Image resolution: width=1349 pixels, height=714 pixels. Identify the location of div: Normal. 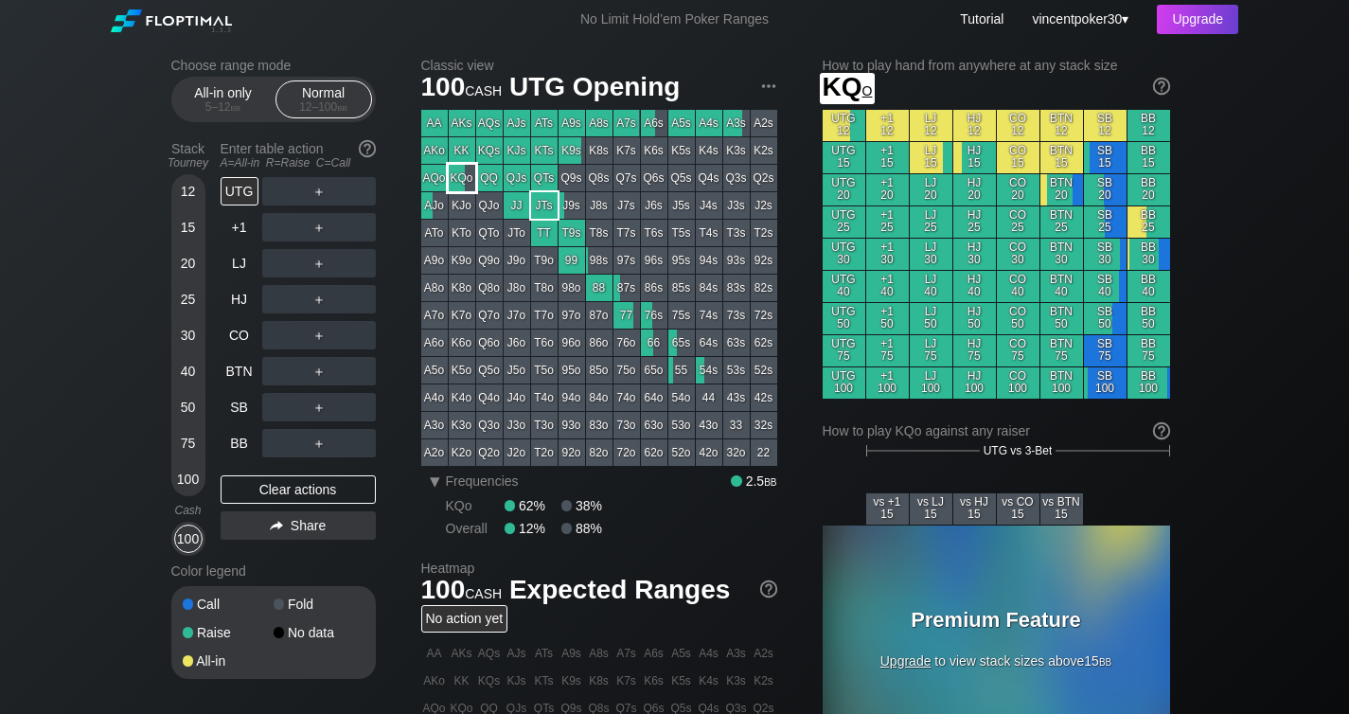
(324, 99).